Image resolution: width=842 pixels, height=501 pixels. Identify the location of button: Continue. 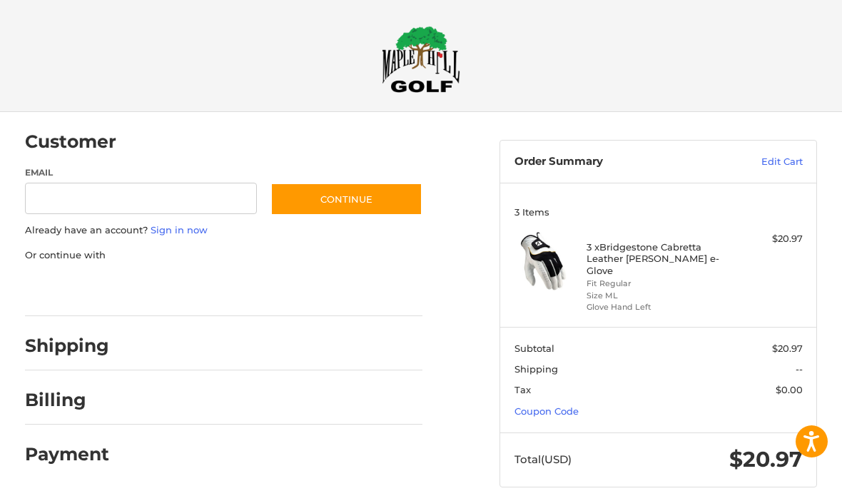
(346, 200).